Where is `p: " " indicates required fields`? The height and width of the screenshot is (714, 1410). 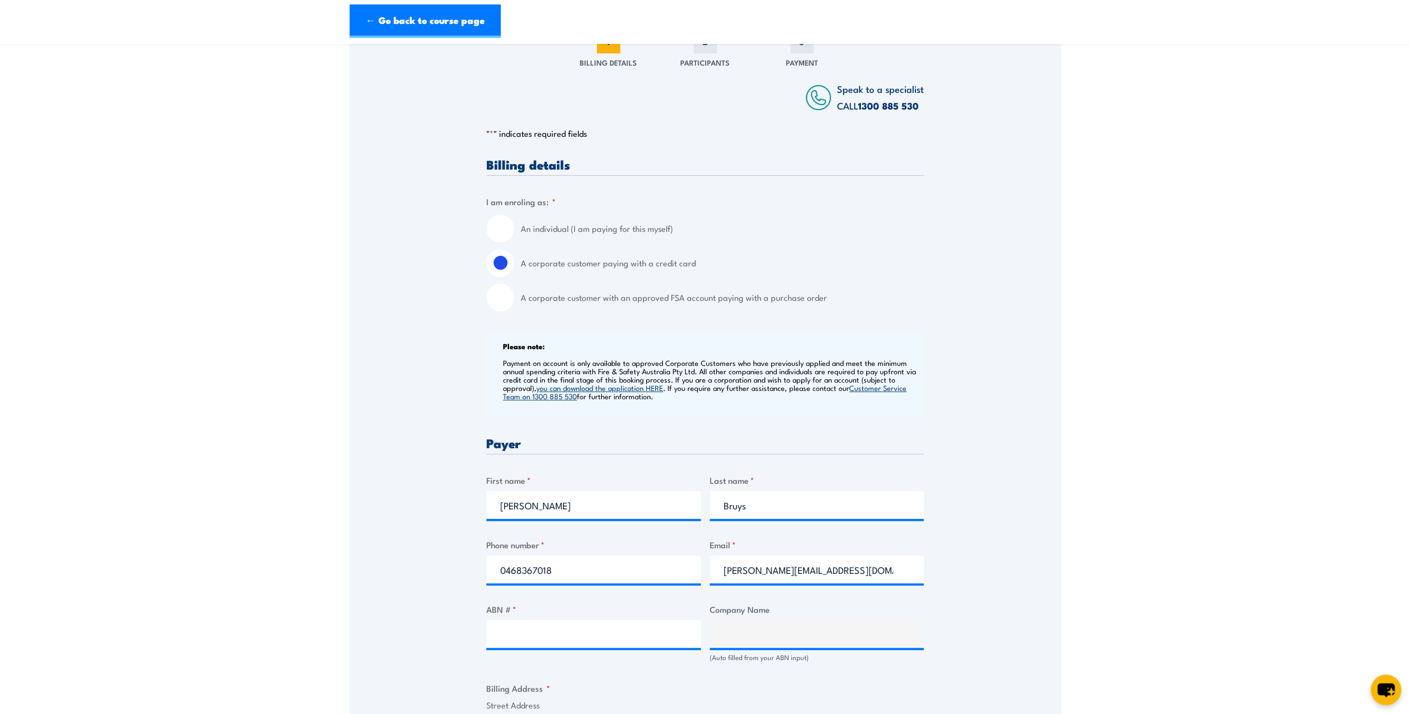
p: " " indicates required fields is located at coordinates (705, 133).